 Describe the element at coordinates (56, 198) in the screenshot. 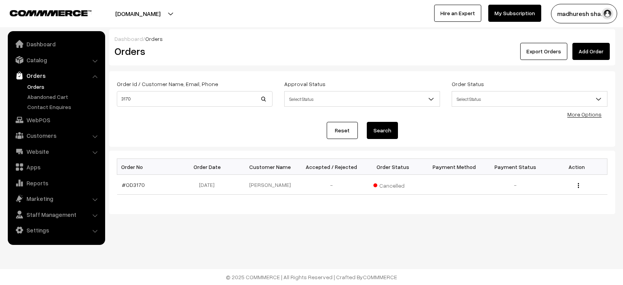

I see `a: Marketing` at that location.